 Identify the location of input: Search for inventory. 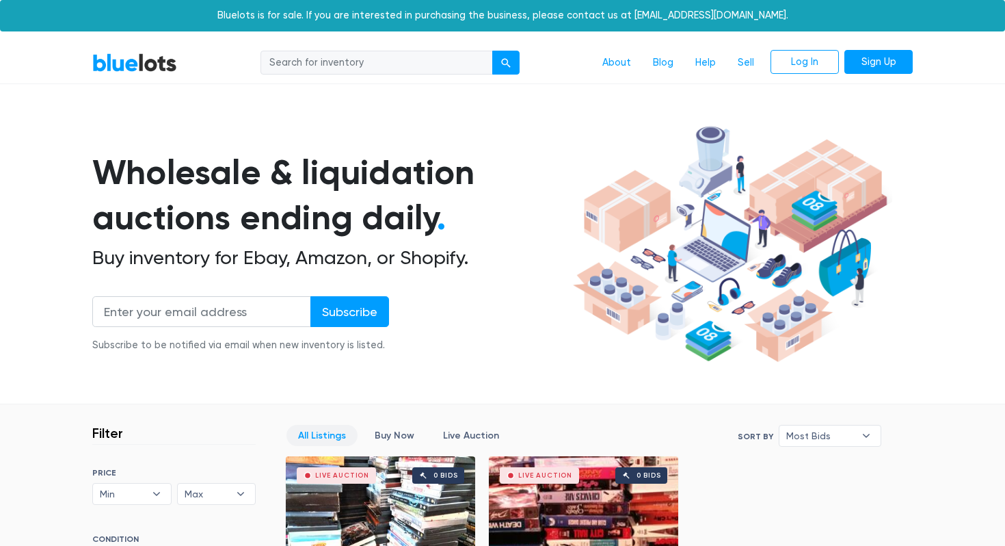
(377, 63).